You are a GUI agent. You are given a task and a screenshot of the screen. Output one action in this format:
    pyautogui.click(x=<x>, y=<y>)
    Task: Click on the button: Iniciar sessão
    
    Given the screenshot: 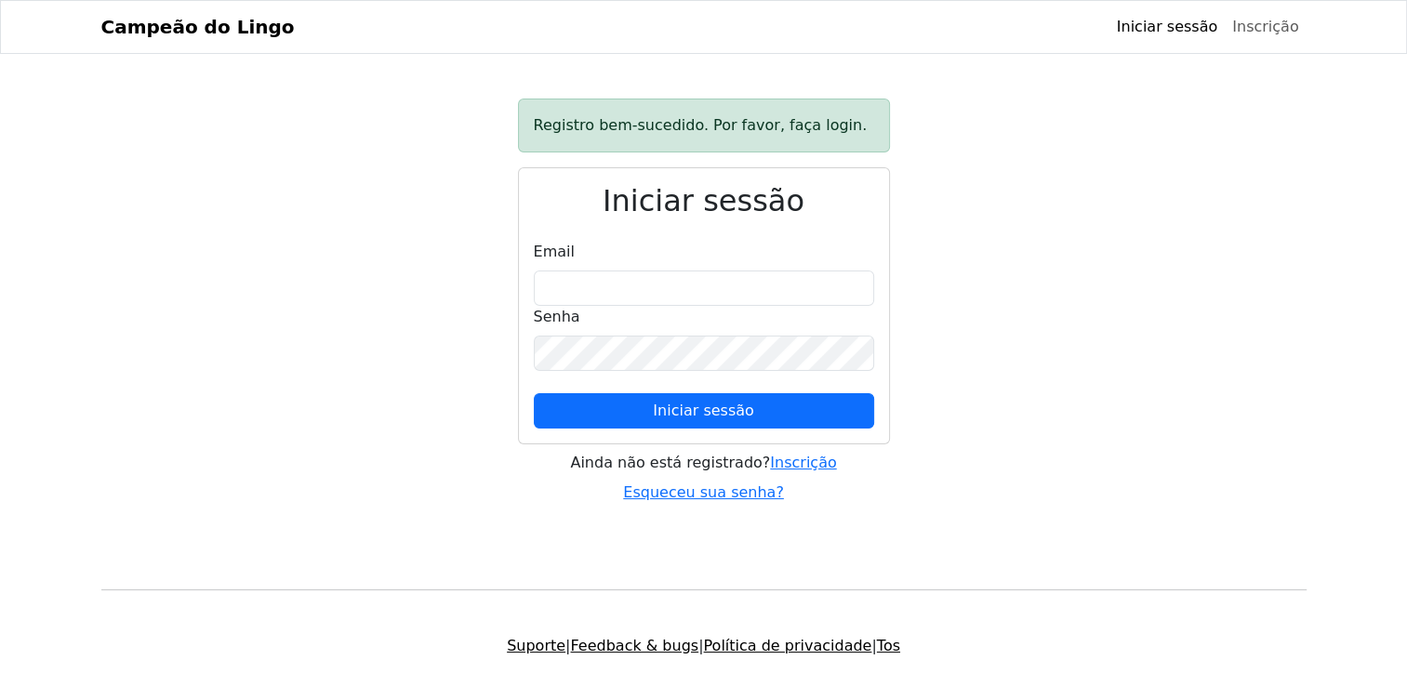 What is the action you would take?
    pyautogui.click(x=704, y=411)
    